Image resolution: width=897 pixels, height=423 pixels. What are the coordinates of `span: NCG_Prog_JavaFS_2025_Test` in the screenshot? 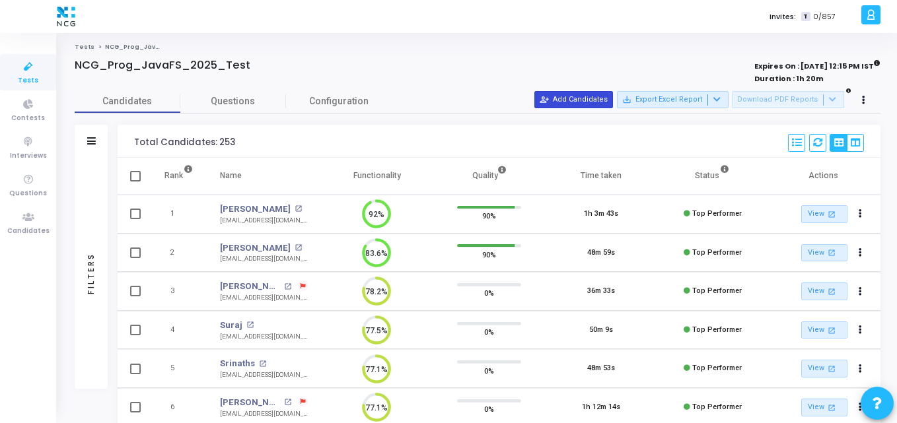 It's located at (156, 47).